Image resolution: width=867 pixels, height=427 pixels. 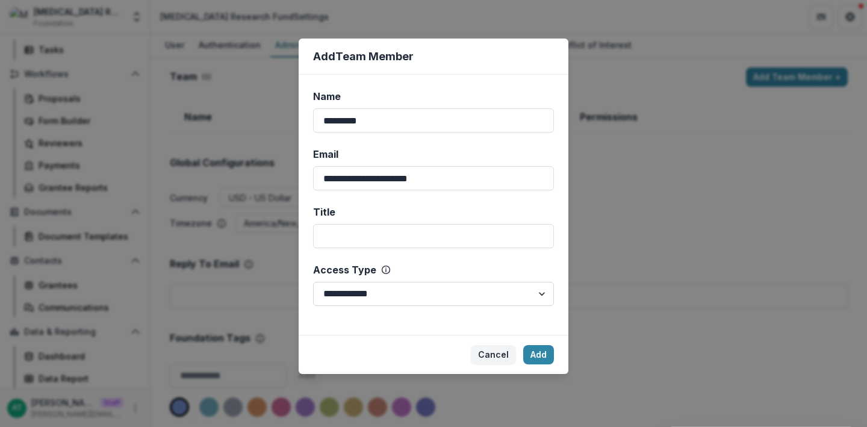 I want to click on span: Access Type, so click(x=344, y=270).